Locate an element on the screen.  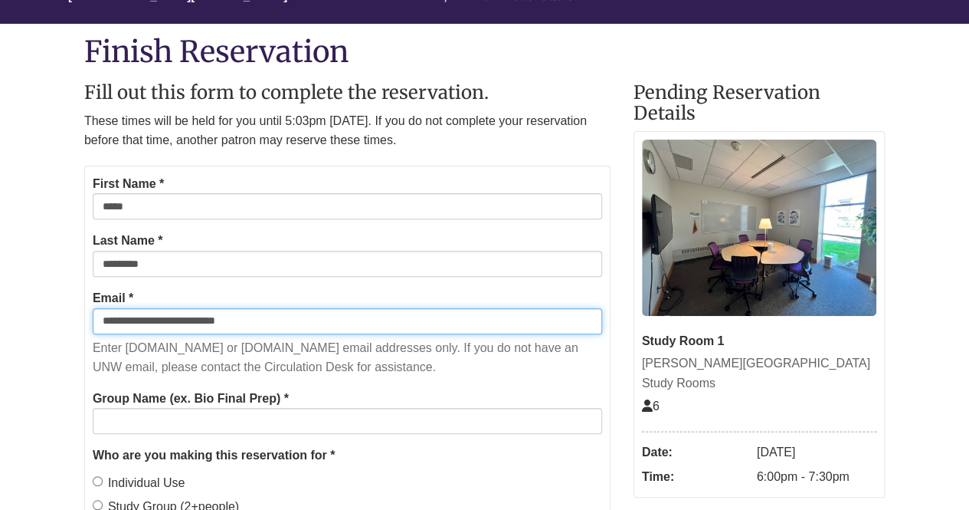
label: Group Name (ex. Bio Final Prep) * is located at coordinates (191, 399).